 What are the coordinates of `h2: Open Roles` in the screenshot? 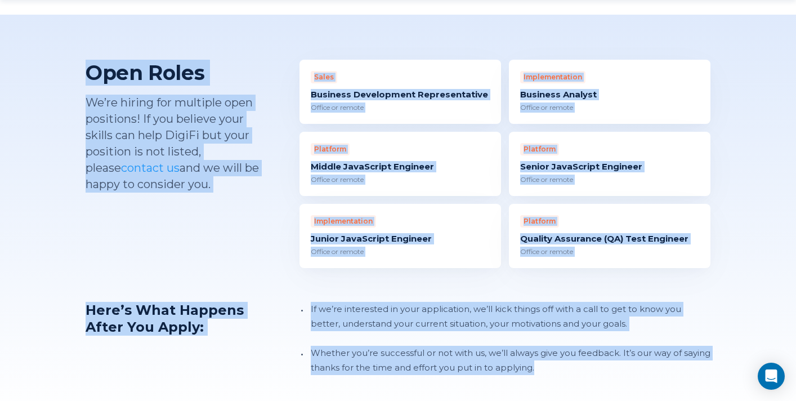 It's located at (176, 73).